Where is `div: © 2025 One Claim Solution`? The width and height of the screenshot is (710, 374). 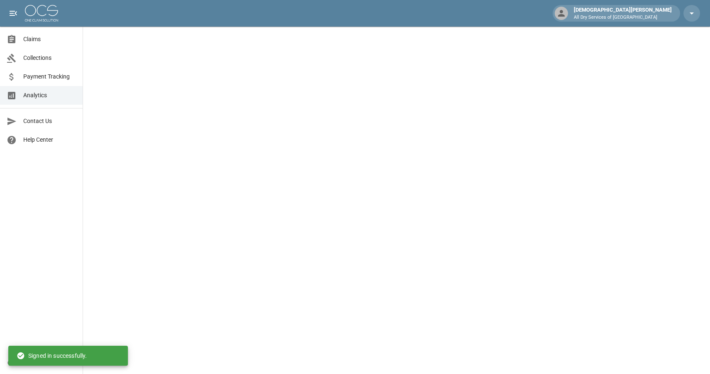
div: © 2025 One Claim Solution is located at coordinates (41, 362).